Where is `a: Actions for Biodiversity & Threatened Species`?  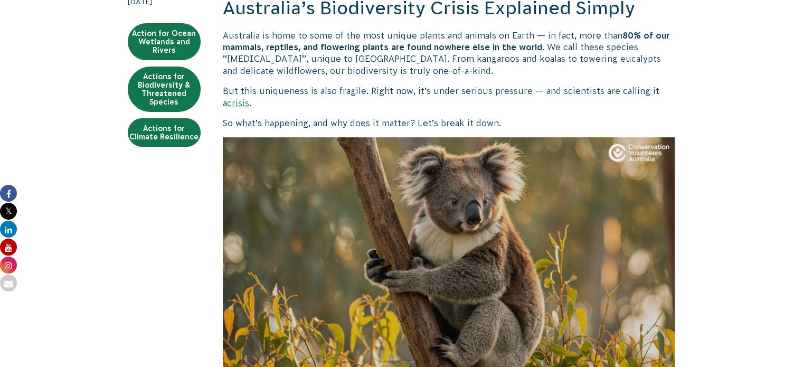 a: Actions for Biodiversity & Threatened Species is located at coordinates (164, 89).